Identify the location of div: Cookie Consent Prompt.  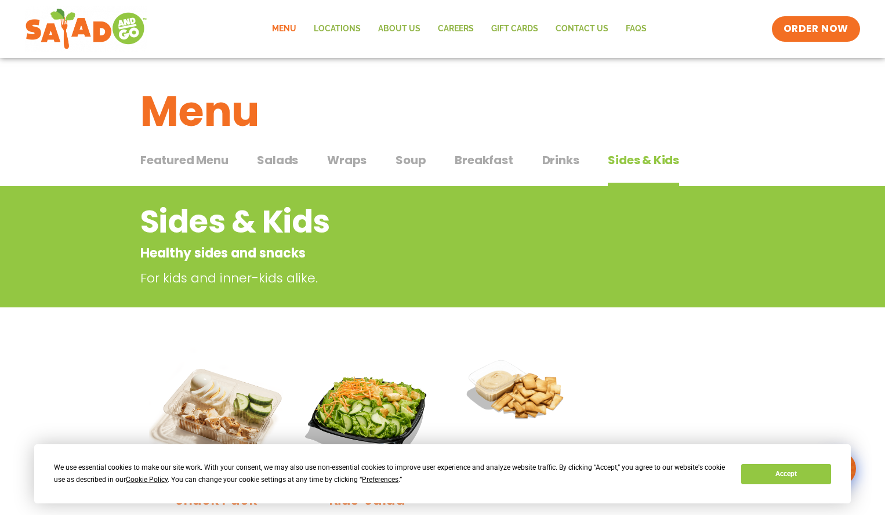
(442, 474).